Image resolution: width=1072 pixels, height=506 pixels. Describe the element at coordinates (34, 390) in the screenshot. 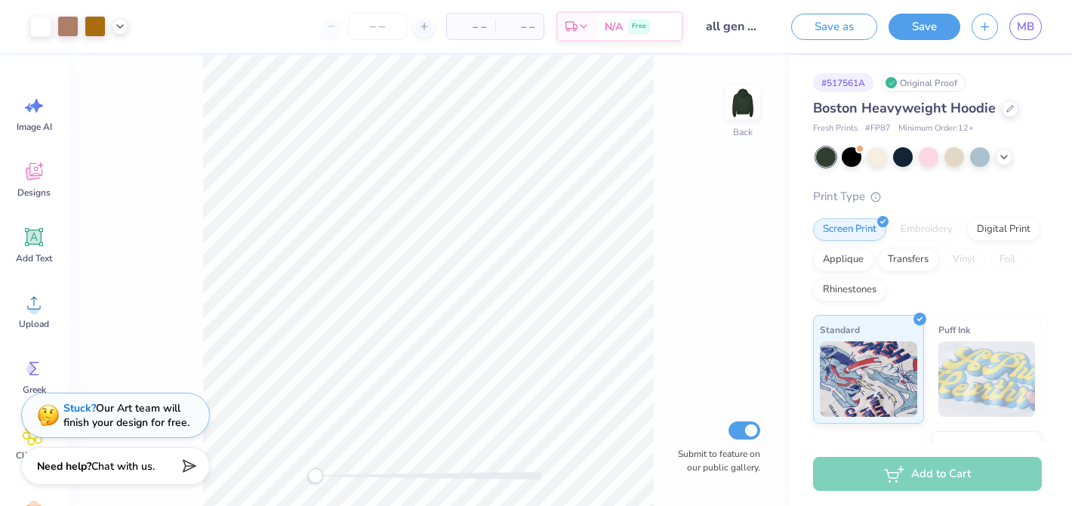

I see `span: Greek` at that location.